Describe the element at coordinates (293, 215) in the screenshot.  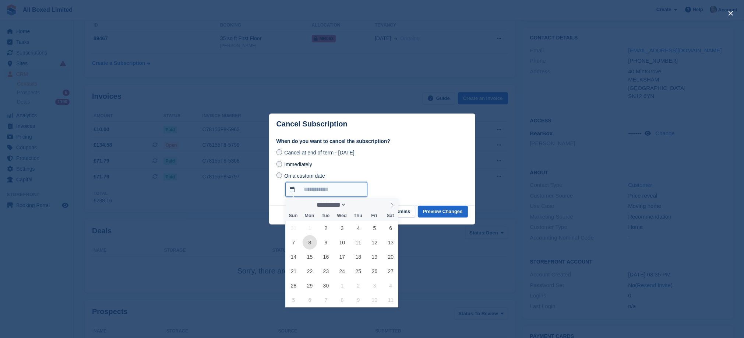
I see `span: Sun` at that location.